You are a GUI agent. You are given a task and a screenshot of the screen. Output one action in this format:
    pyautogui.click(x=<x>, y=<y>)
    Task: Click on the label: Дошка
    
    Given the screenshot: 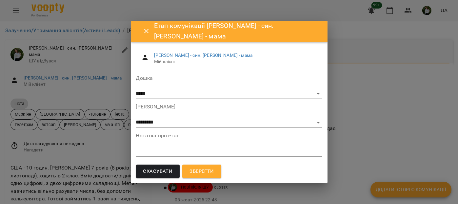 What is the action you would take?
    pyautogui.click(x=229, y=78)
    